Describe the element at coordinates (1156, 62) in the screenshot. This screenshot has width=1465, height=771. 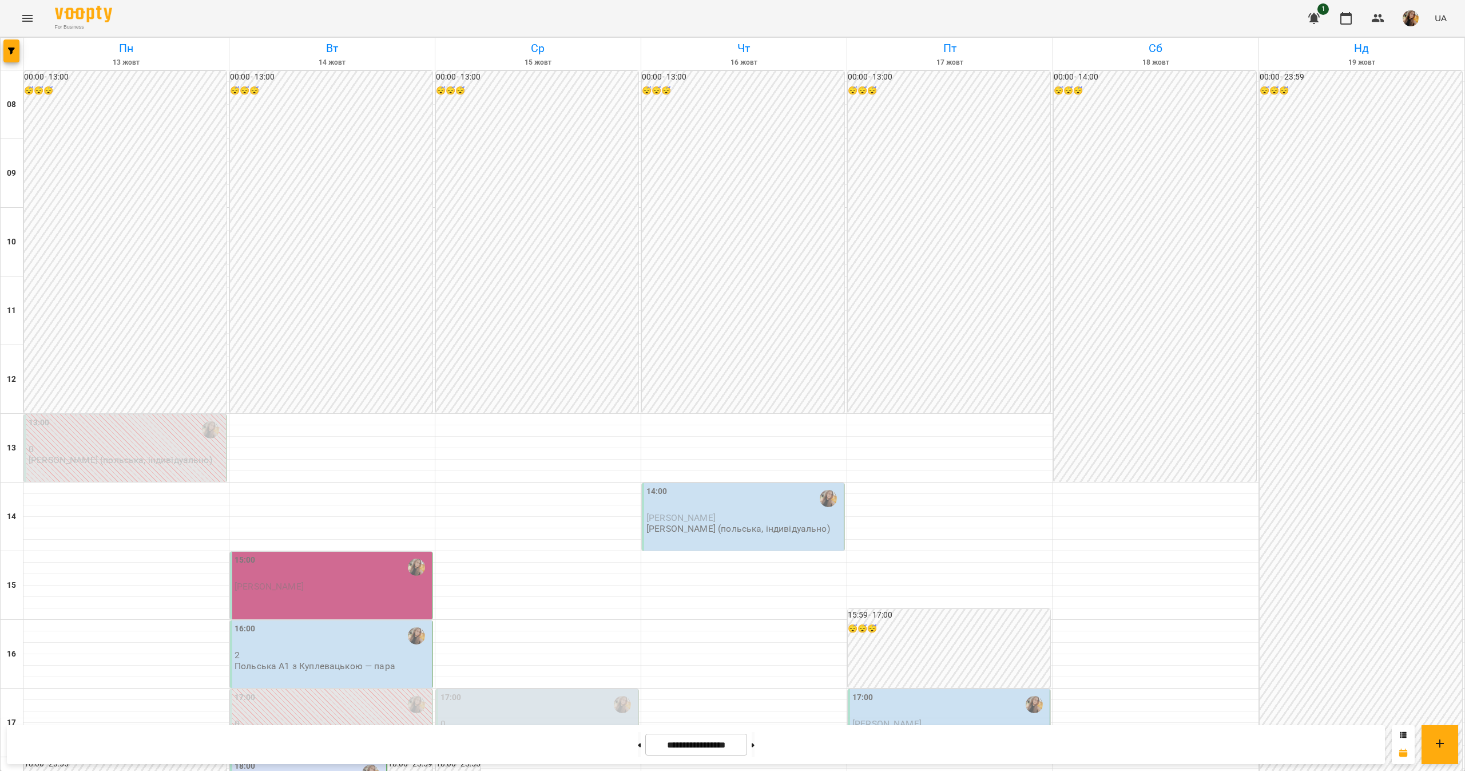
I see `h6: 18 жовт` at that location.